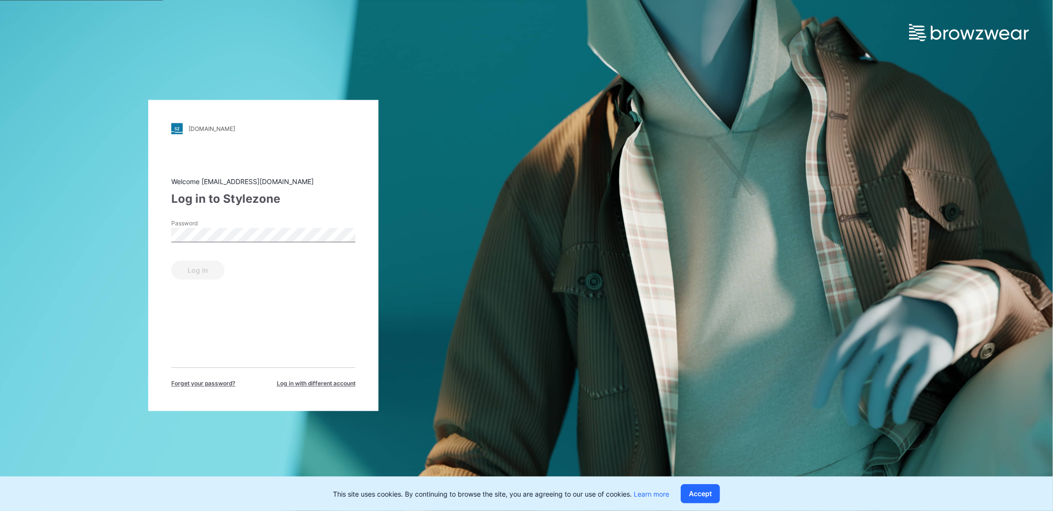  Describe the element at coordinates (205, 224) in the screenshot. I see `label: Password` at that location.